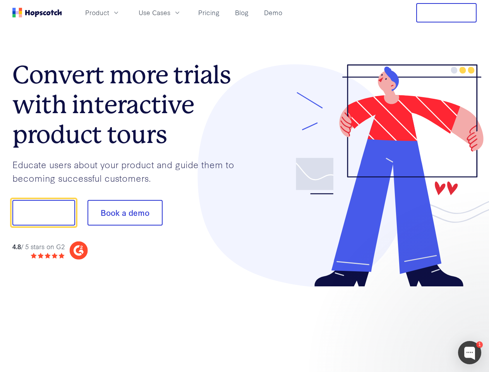 Image resolution: width=489 pixels, height=372 pixels. I want to click on a: Home, so click(37, 12).